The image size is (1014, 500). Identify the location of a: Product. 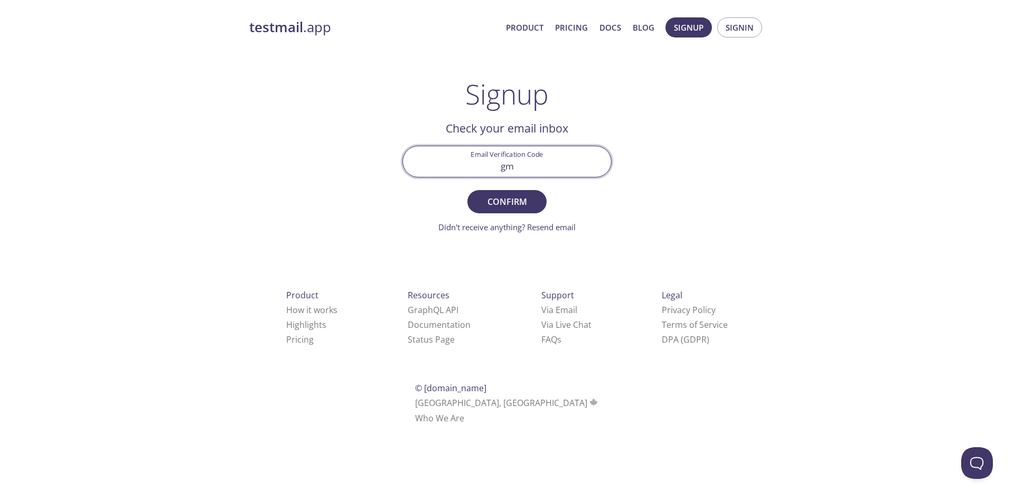
(525, 27).